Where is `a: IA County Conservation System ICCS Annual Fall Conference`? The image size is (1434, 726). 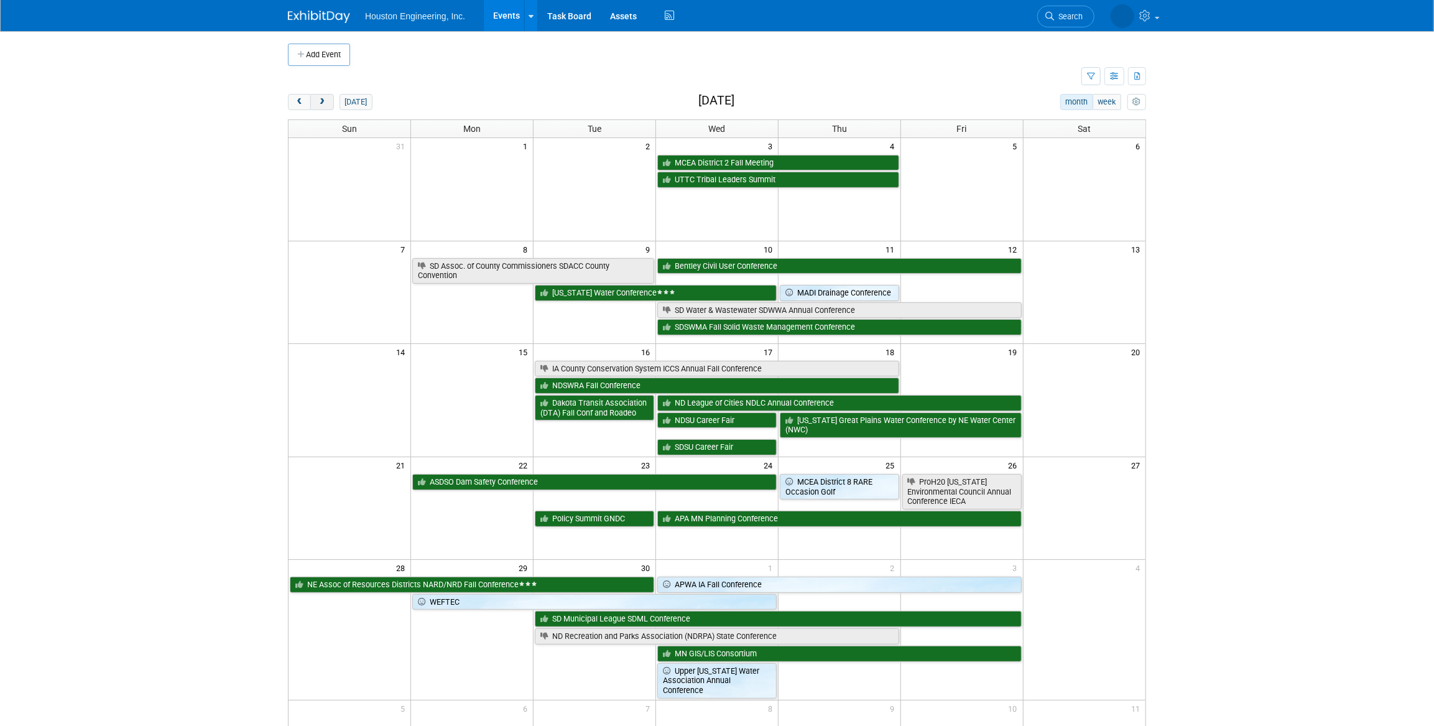 a: IA County Conservation System ICCS Annual Fall Conference is located at coordinates (717, 369).